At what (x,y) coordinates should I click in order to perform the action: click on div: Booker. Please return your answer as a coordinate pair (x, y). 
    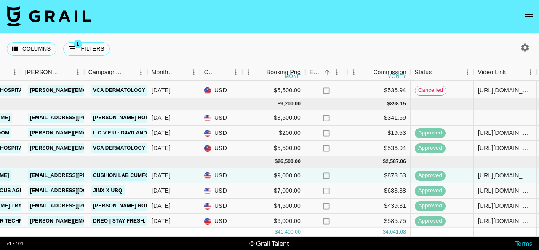
    Looking at the image, I should click on (53, 72).